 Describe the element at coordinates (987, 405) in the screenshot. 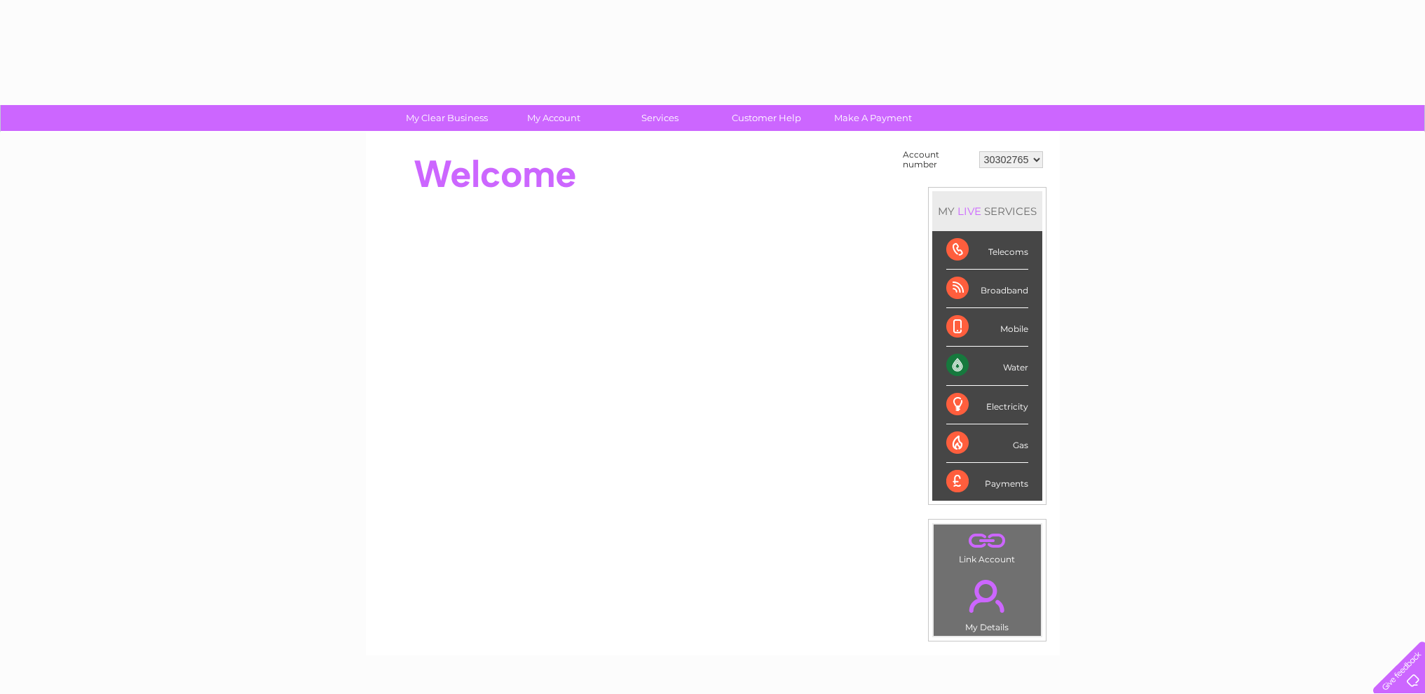

I see `div: Electricity` at that location.